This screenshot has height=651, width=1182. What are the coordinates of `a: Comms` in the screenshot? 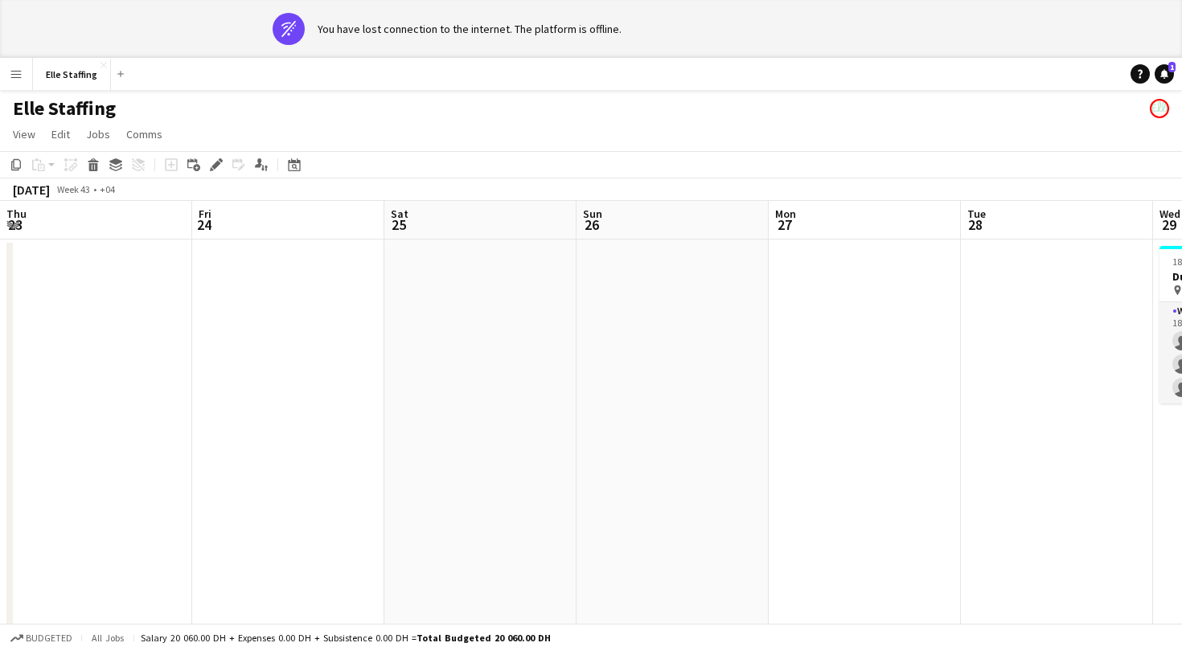 It's located at (144, 134).